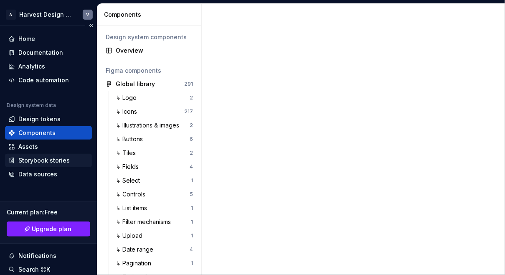 The image size is (505, 275). Describe the element at coordinates (88, 15) in the screenshot. I see `div: V` at that location.